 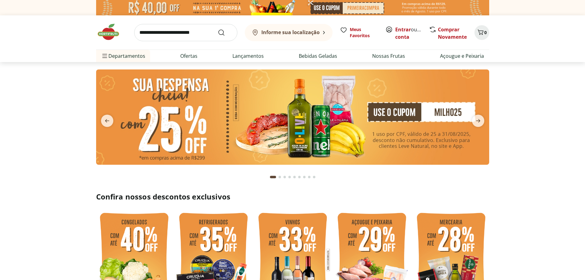 What do you see at coordinates (285, 177) in the screenshot?
I see `button: Go to page 3 from fs-carousel` at bounding box center [285, 177].